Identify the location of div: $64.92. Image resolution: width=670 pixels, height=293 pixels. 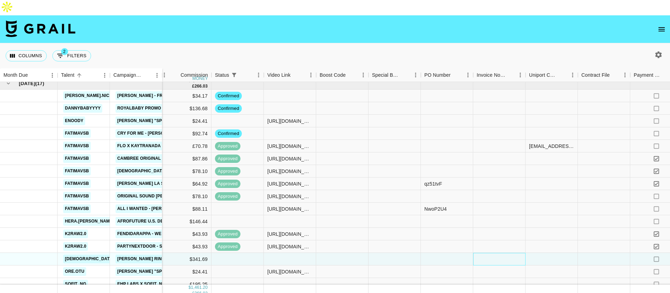
(185, 184).